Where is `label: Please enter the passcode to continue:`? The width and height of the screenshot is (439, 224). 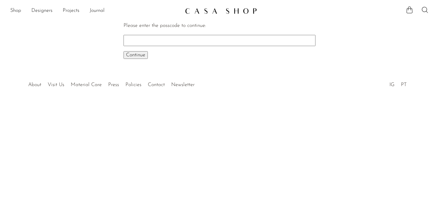
label: Please enter the passcode to continue: is located at coordinates (165, 26).